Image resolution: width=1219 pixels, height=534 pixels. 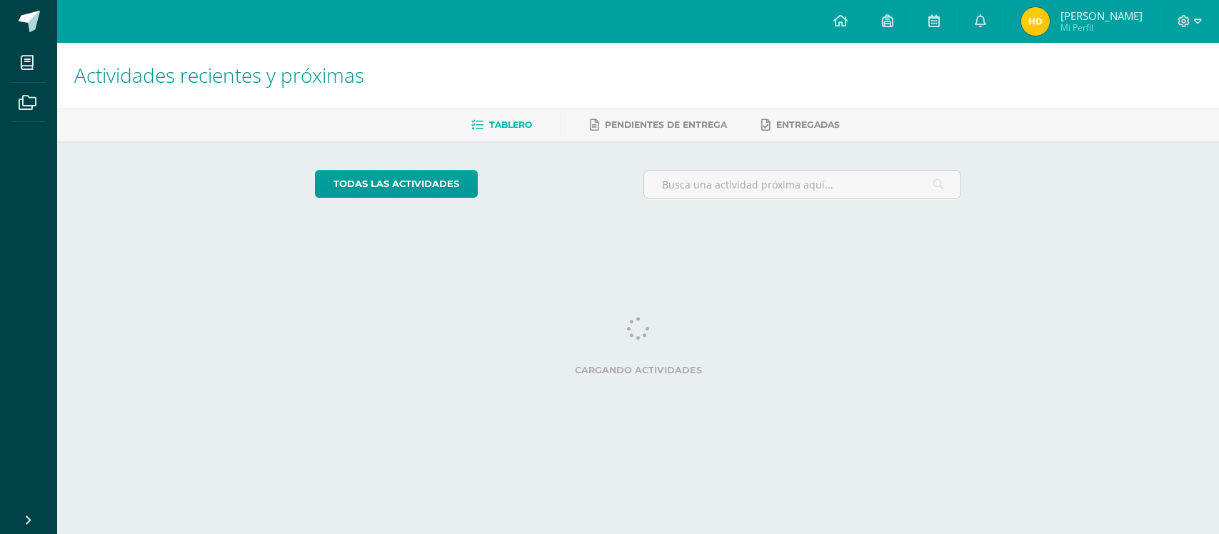 I want to click on a: todas las Actividades, so click(x=396, y=183).